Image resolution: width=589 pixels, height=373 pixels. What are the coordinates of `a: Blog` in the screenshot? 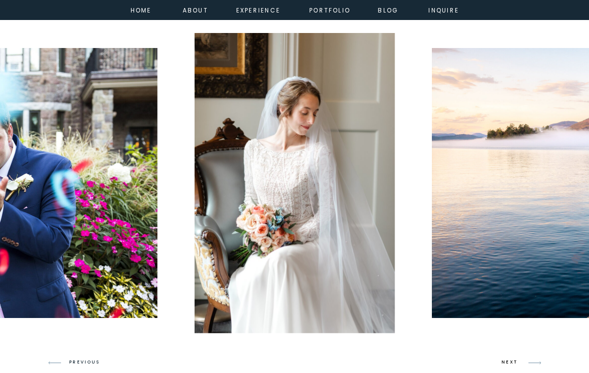 It's located at (389, 10).